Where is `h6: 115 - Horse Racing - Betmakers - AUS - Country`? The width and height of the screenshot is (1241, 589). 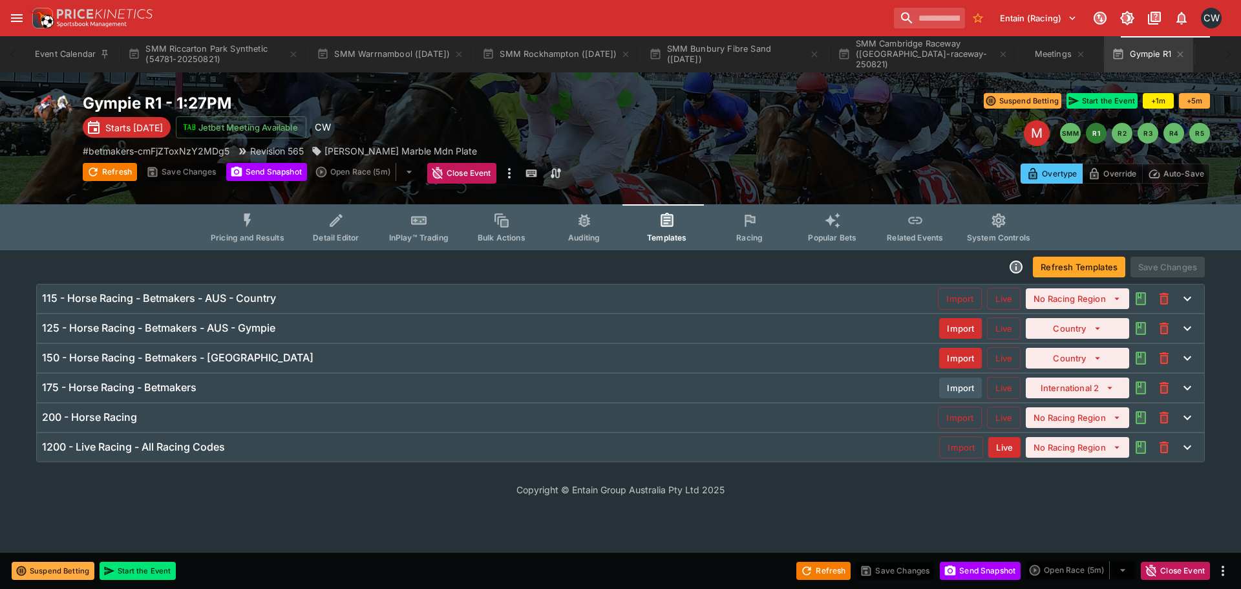 h6: 115 - Horse Racing - Betmakers - AUS - Country is located at coordinates (159, 298).